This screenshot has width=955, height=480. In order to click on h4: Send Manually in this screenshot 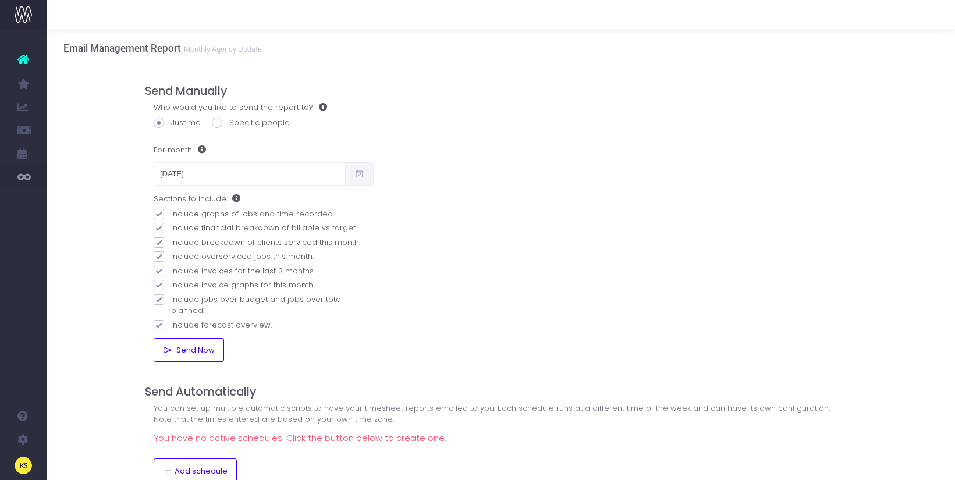, I will do `click(501, 91)`.